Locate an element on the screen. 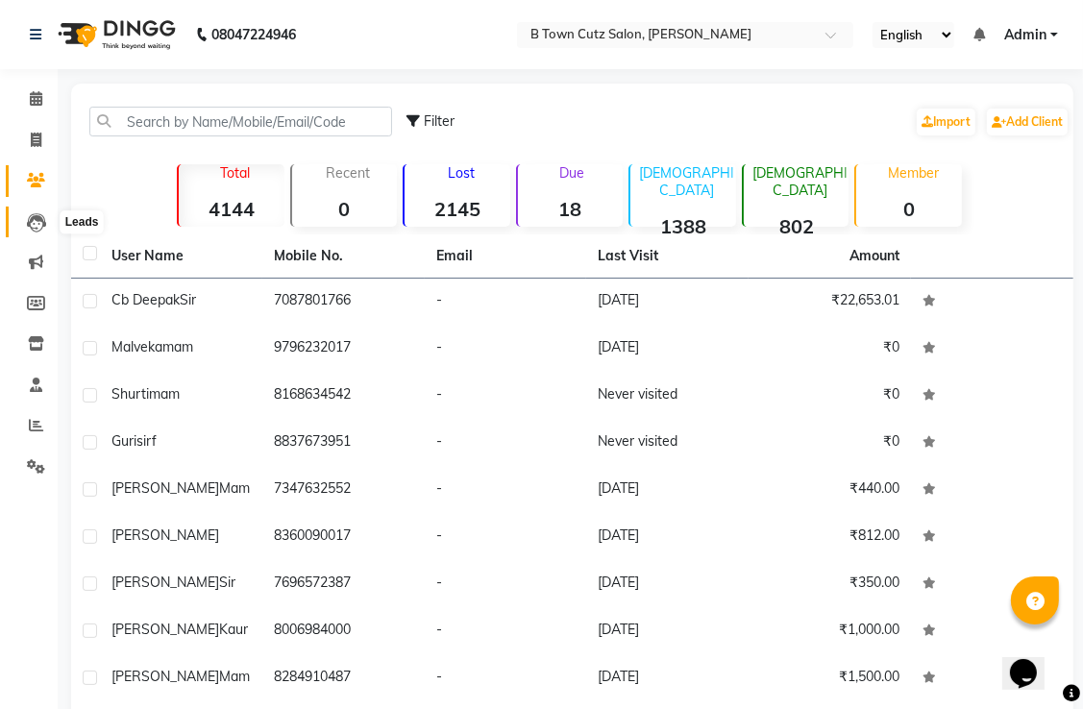 The height and width of the screenshot is (709, 1083). p: Total is located at coordinates (235, 173).